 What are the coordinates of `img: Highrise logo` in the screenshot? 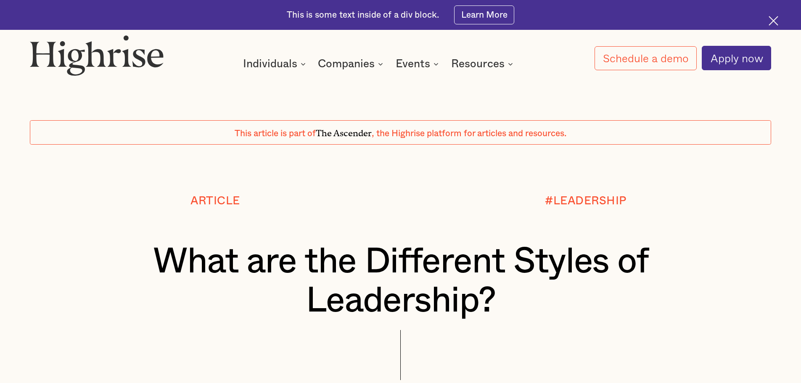 It's located at (97, 55).